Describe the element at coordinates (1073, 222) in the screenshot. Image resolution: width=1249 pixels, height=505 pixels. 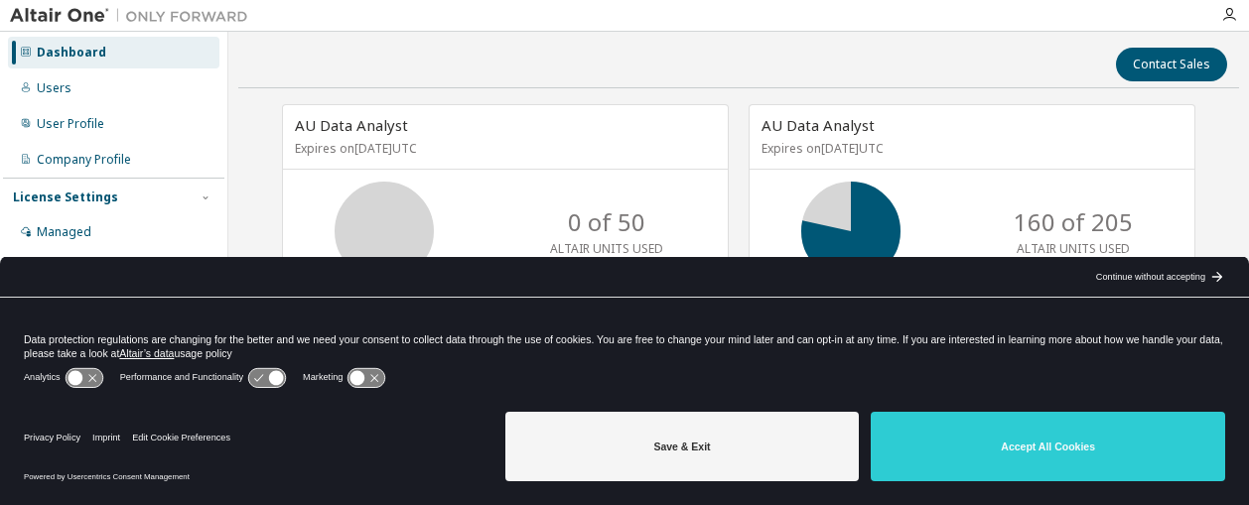
I see `p: 160 of 205` at that location.